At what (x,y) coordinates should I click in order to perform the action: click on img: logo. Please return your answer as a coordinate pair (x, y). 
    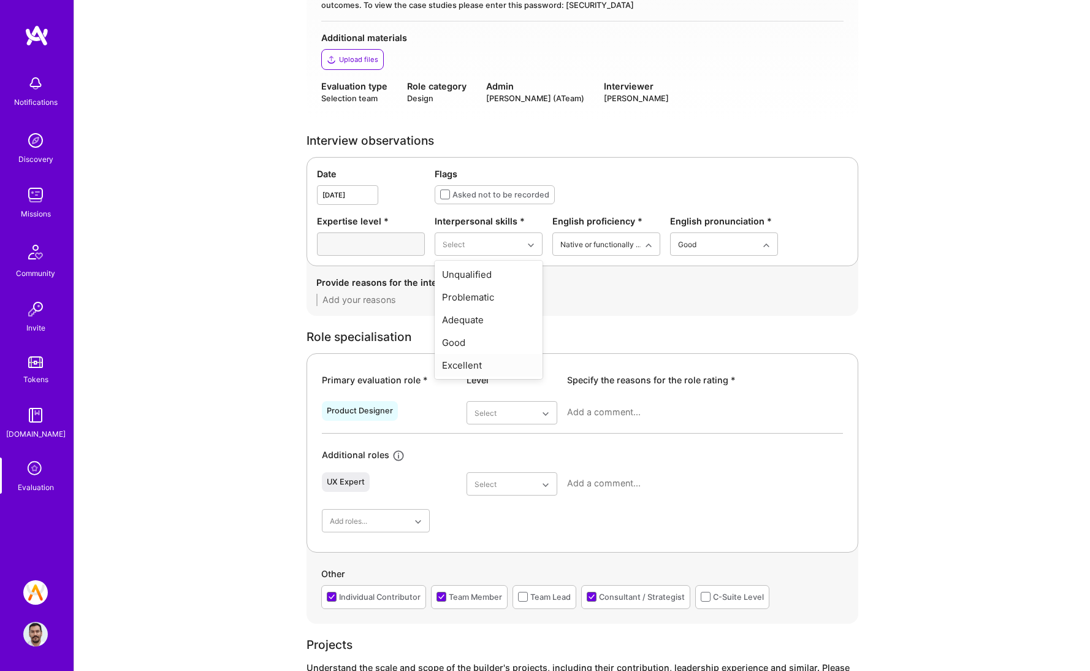
    Looking at the image, I should click on (37, 36).